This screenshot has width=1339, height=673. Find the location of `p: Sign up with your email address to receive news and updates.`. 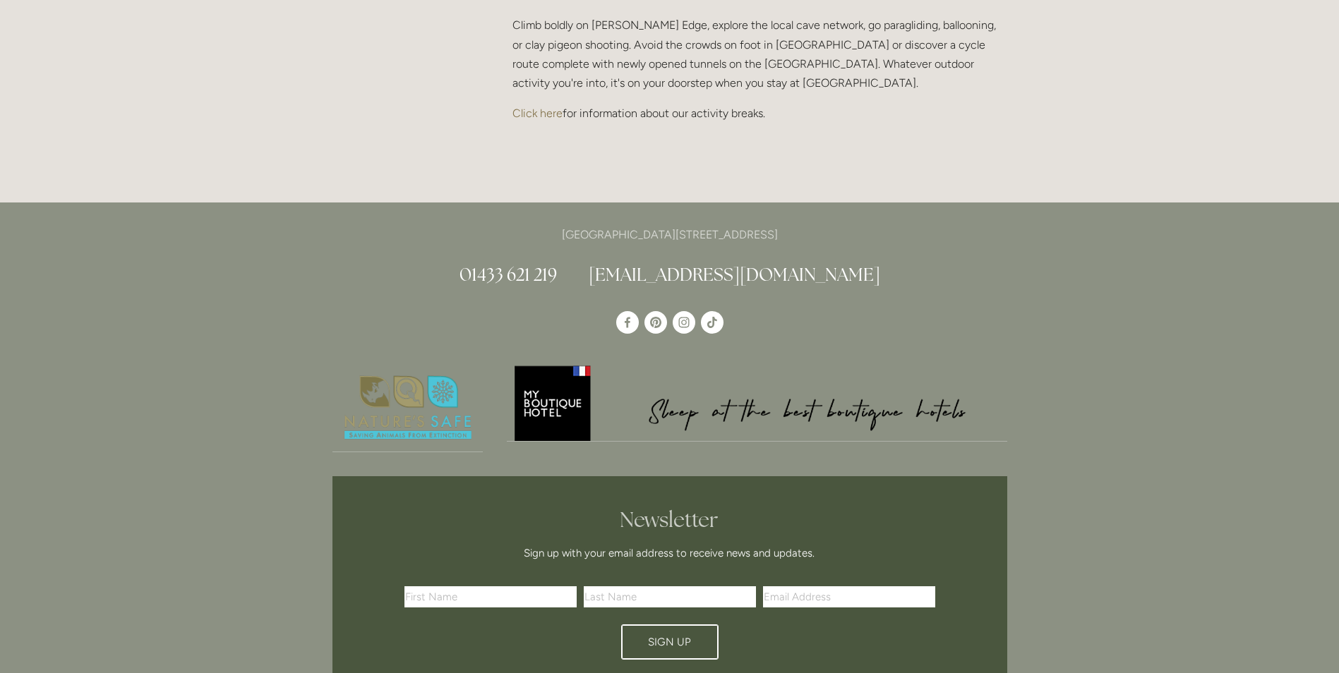

p: Sign up with your email address to receive news and updates. is located at coordinates (670, 553).